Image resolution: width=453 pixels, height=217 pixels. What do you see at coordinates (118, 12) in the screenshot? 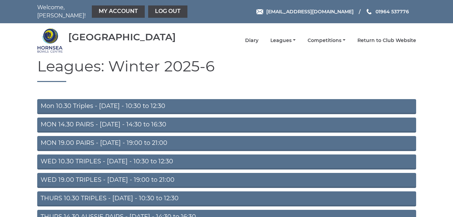
I see `a: My Account` at bounding box center [118, 12].